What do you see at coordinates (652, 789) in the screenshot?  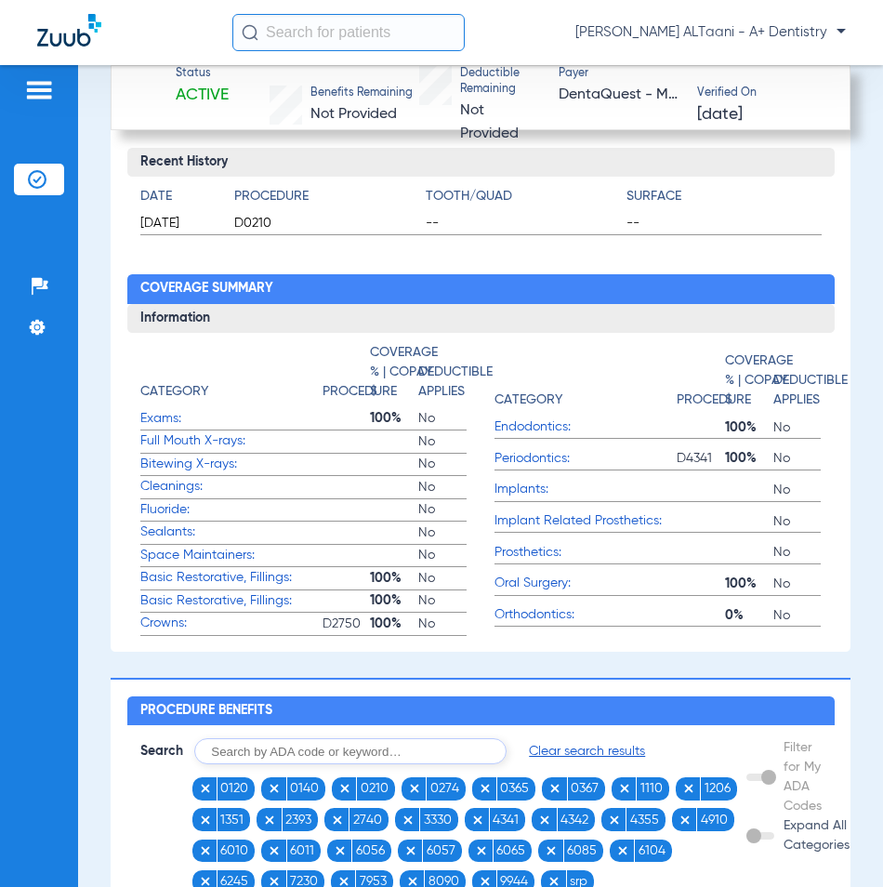 I see `span: 1110` at bounding box center [652, 789].